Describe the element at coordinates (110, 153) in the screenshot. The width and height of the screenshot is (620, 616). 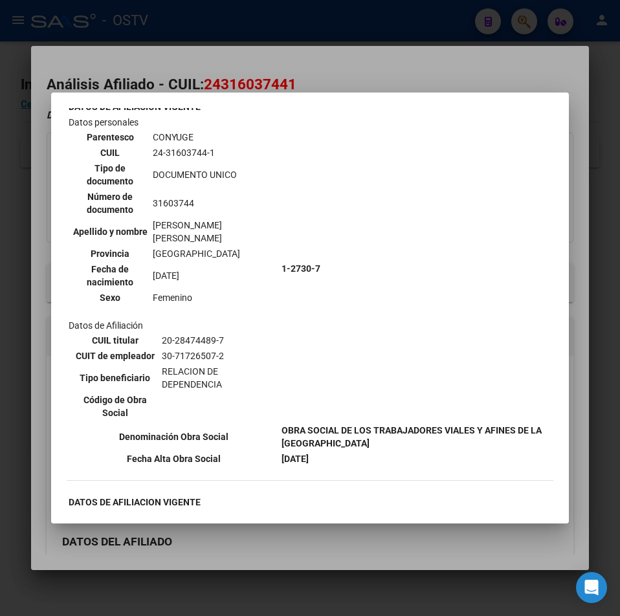
I see `th: CUIL` at that location.